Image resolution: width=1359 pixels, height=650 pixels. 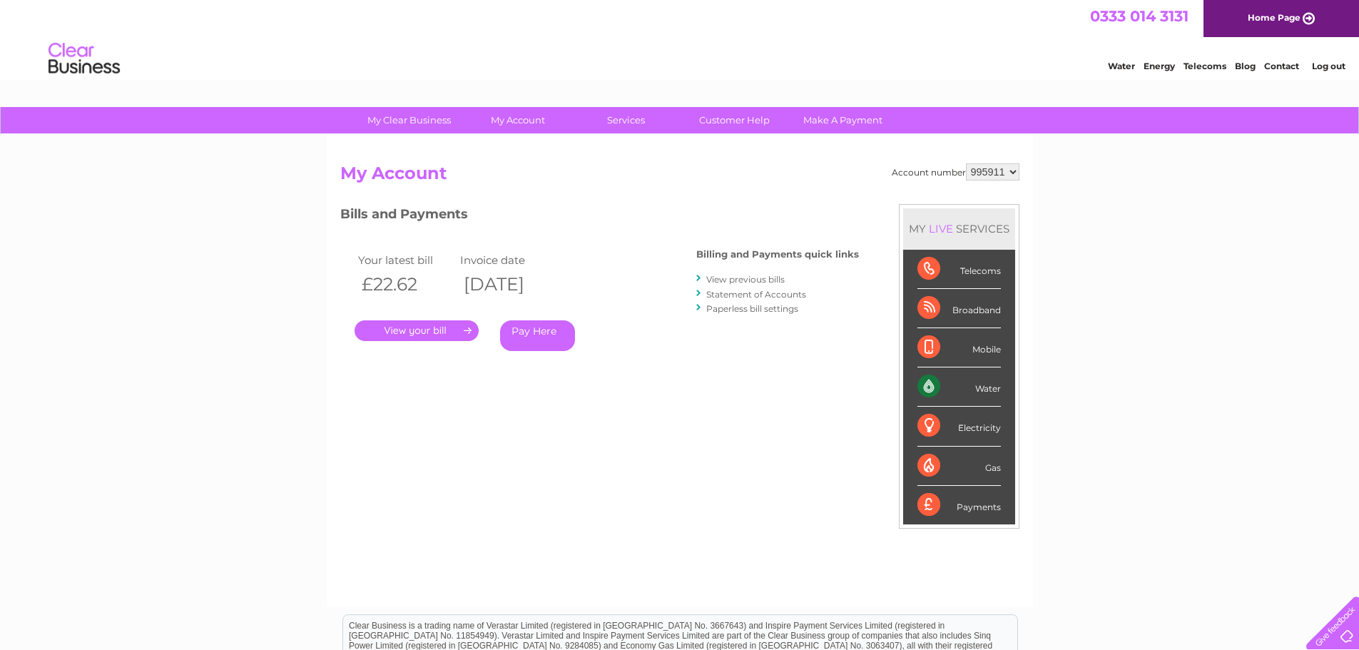 I want to click on a: Paperless bill settings, so click(x=752, y=308).